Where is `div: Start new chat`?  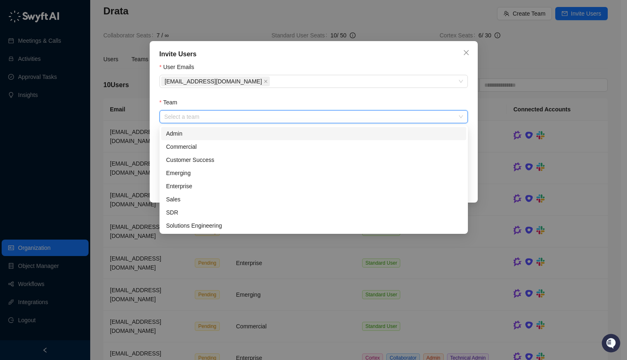 div: Start new chat is located at coordinates (81, 78).